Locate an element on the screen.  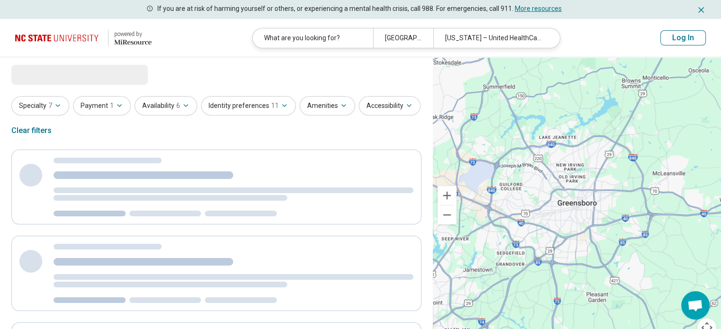
img: North Carolina State University is located at coordinates (59, 38).